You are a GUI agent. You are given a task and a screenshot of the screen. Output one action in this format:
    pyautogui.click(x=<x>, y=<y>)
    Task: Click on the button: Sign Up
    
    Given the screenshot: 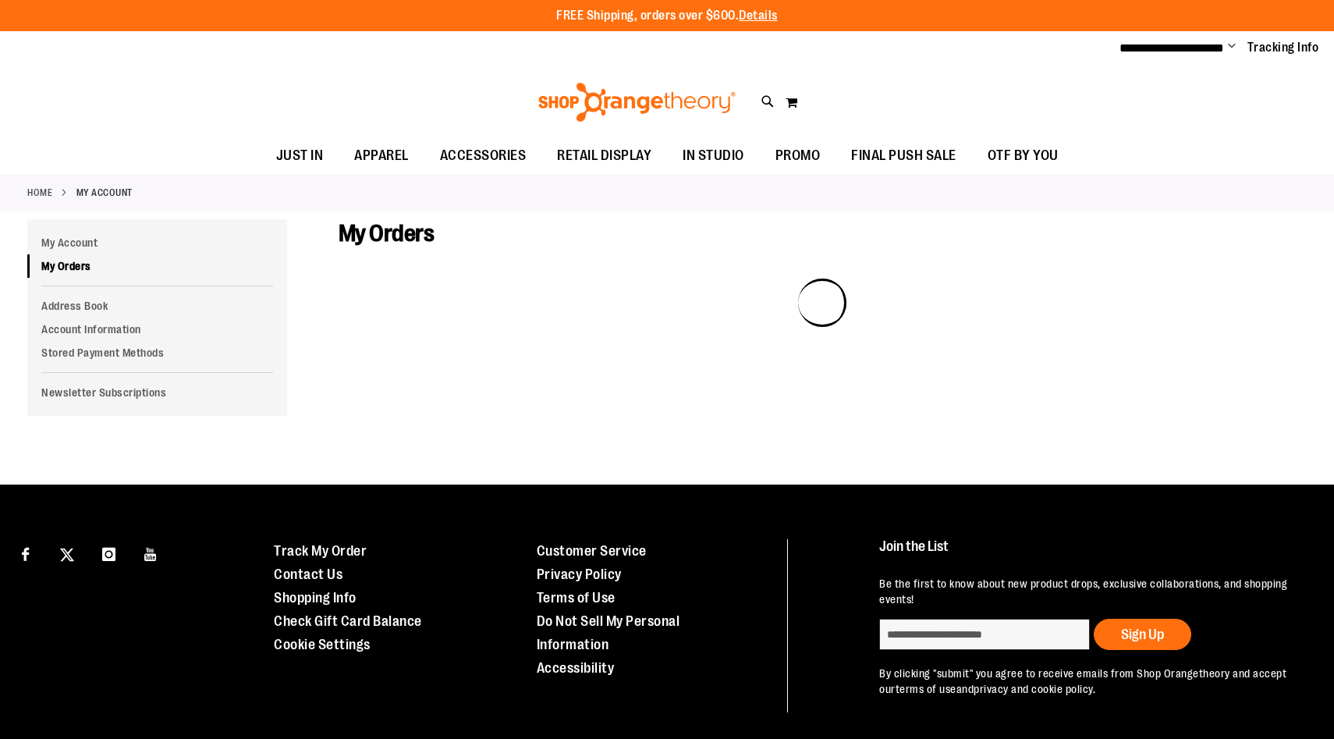 What is the action you would take?
    pyautogui.click(x=1142, y=634)
    